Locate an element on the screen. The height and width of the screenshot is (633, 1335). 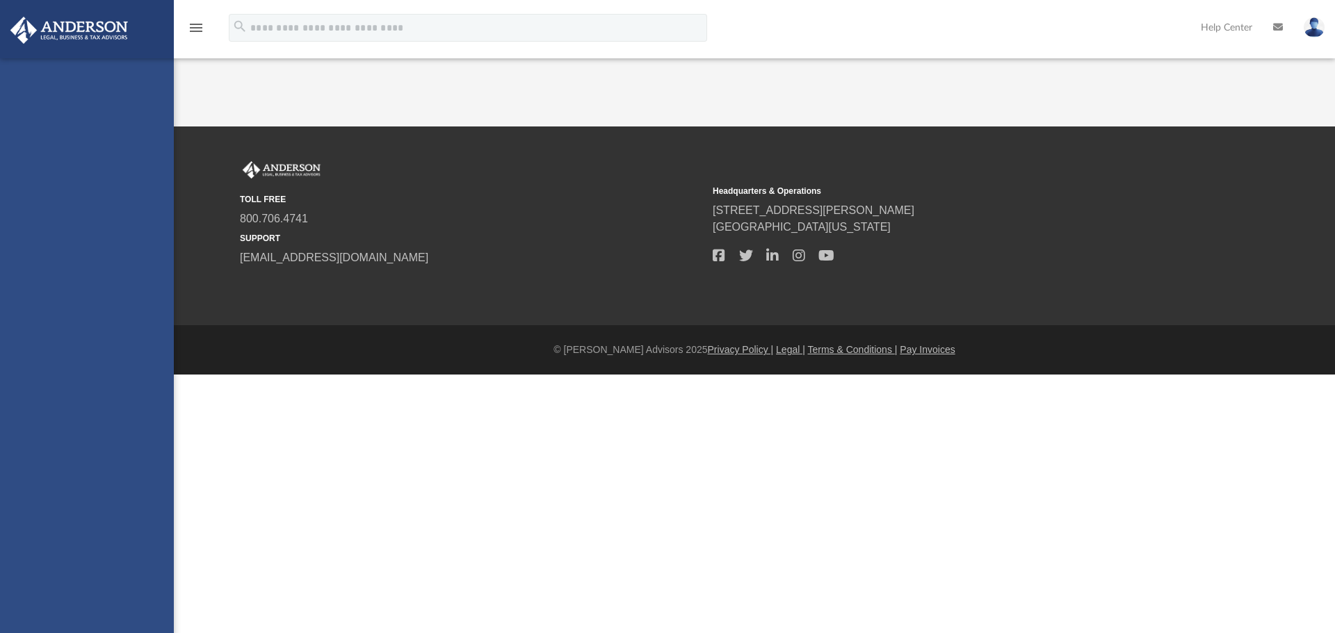
img: User Pic is located at coordinates (1314, 27).